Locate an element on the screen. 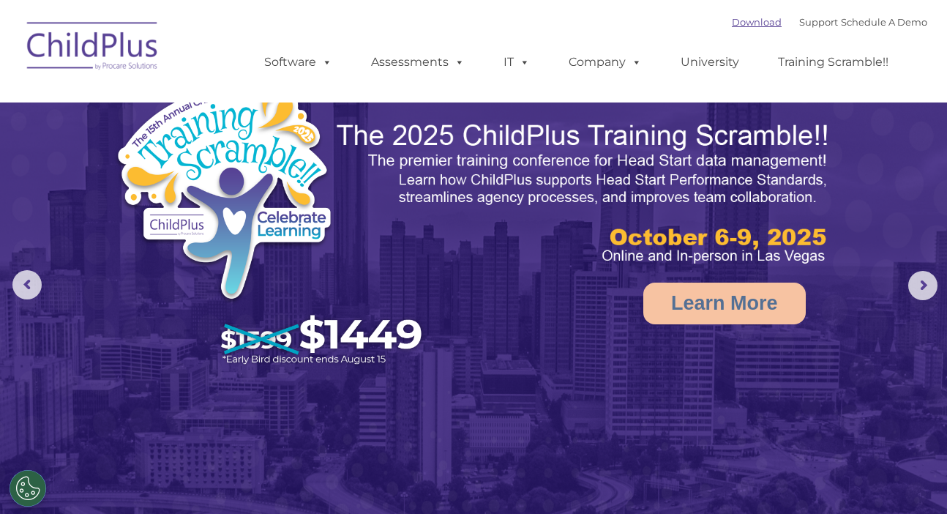 The image size is (947, 514). a: IT is located at coordinates (517, 62).